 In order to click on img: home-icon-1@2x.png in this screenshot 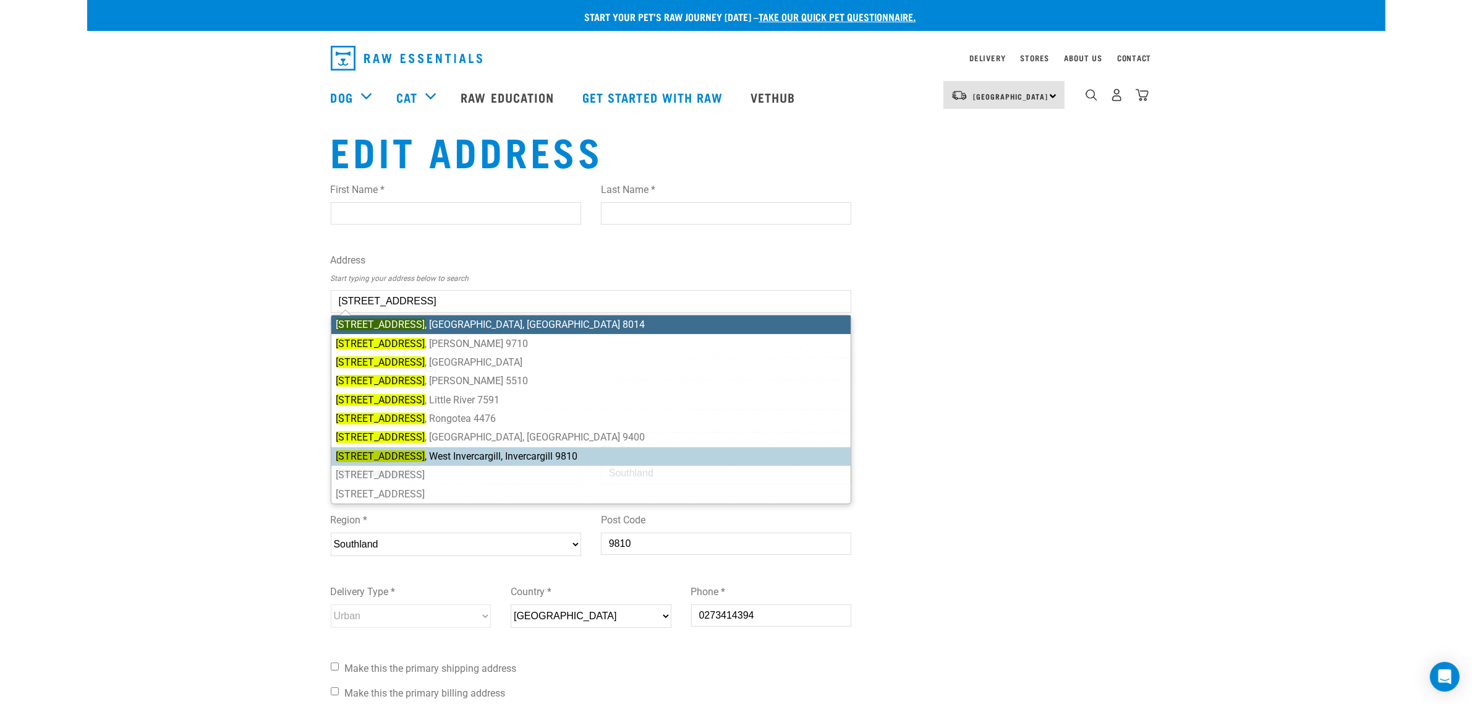, I will do `click(1091, 95)`.